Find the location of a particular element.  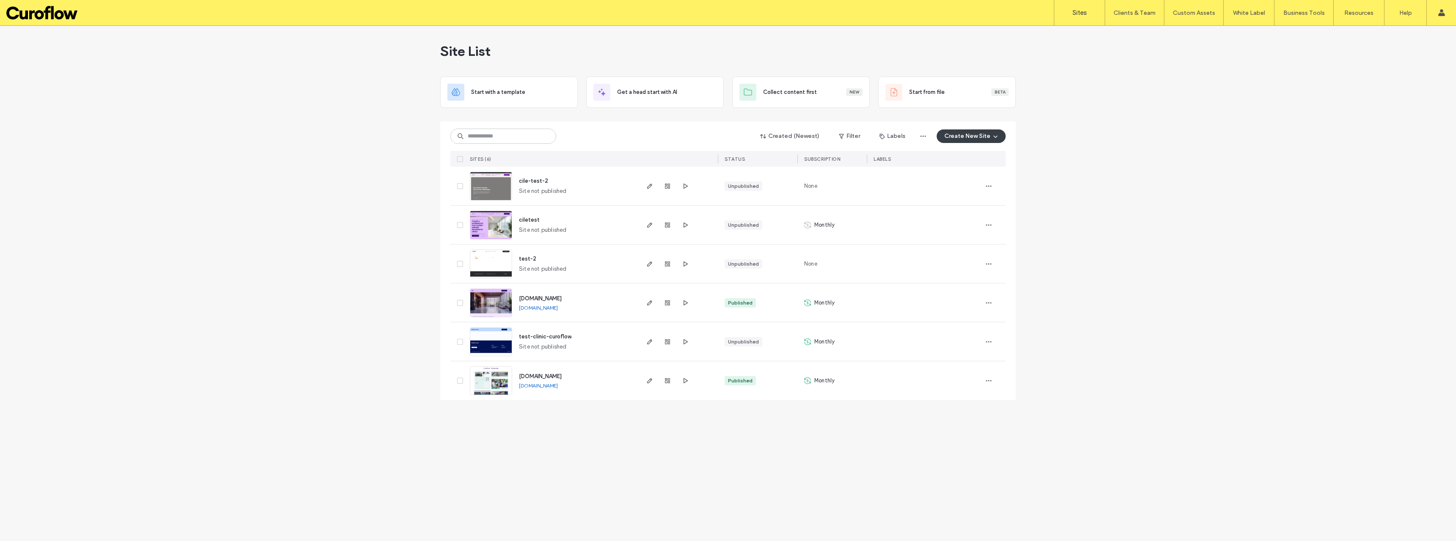

label: Clients & Team is located at coordinates (1134, 13).